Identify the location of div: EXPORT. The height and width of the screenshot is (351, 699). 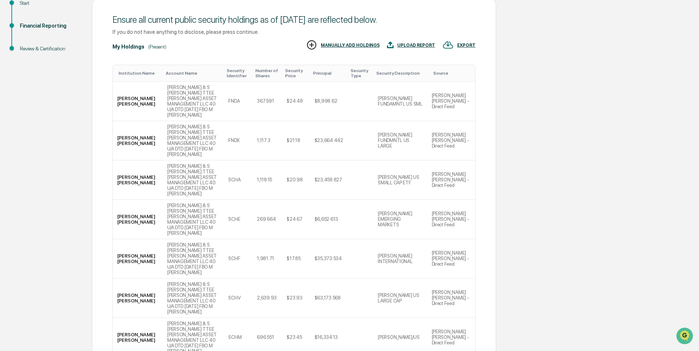
(467, 45).